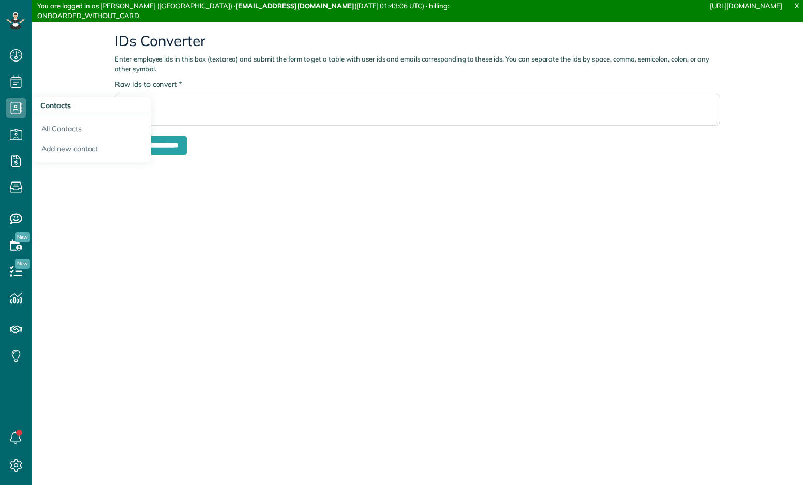 This screenshot has height=485, width=803. Describe the element at coordinates (417, 41) in the screenshot. I see `h2: IDs Converter` at that location.